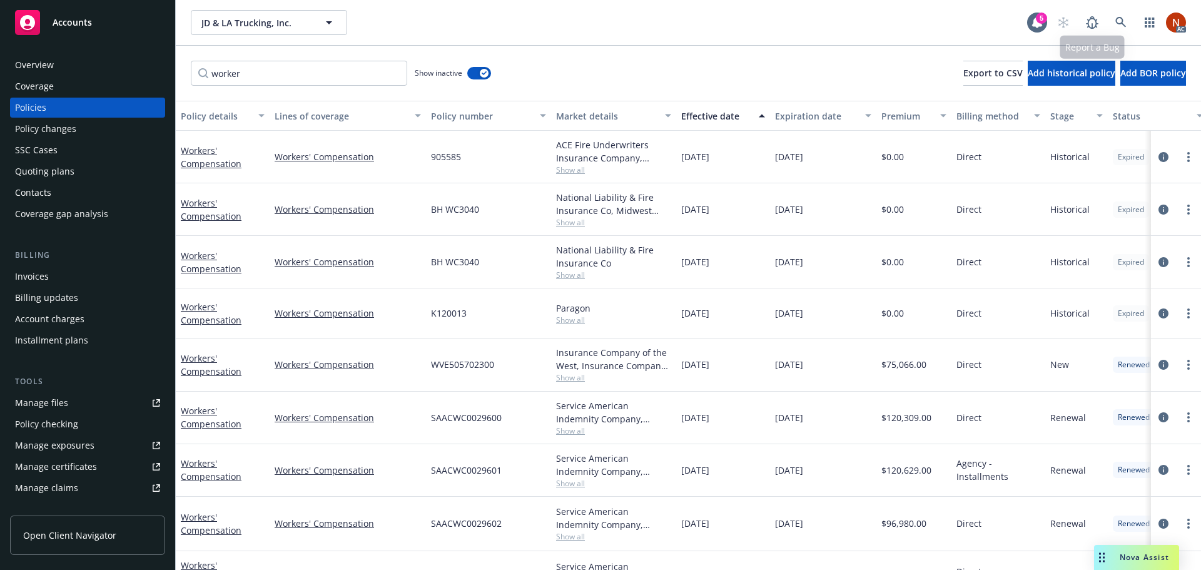  I want to click on span: Open Client Navigator, so click(69, 535).